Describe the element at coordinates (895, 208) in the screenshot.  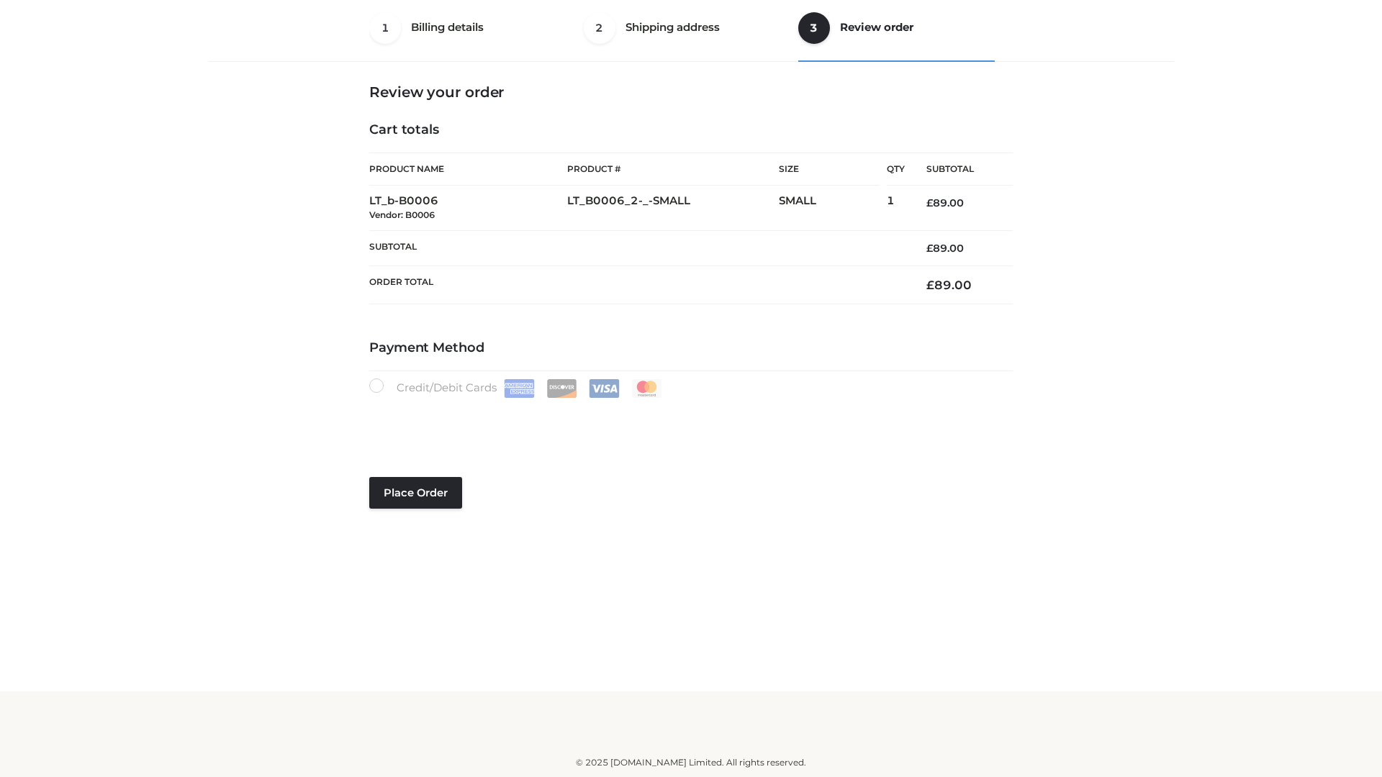
I see `td: 1` at that location.